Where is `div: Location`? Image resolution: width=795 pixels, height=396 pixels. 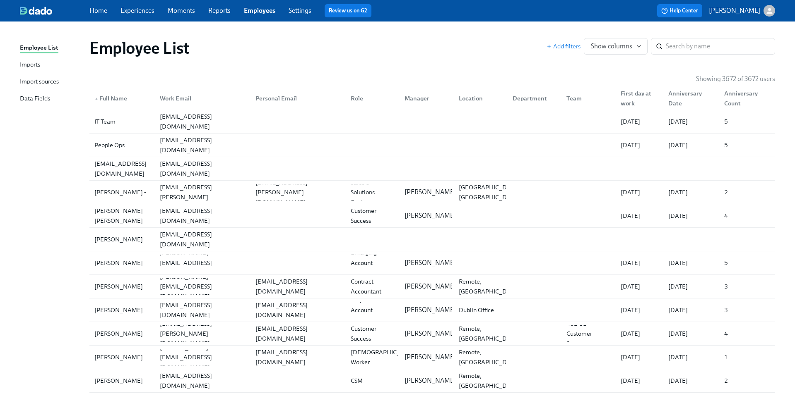 div: Location is located at coordinates (480, 98).